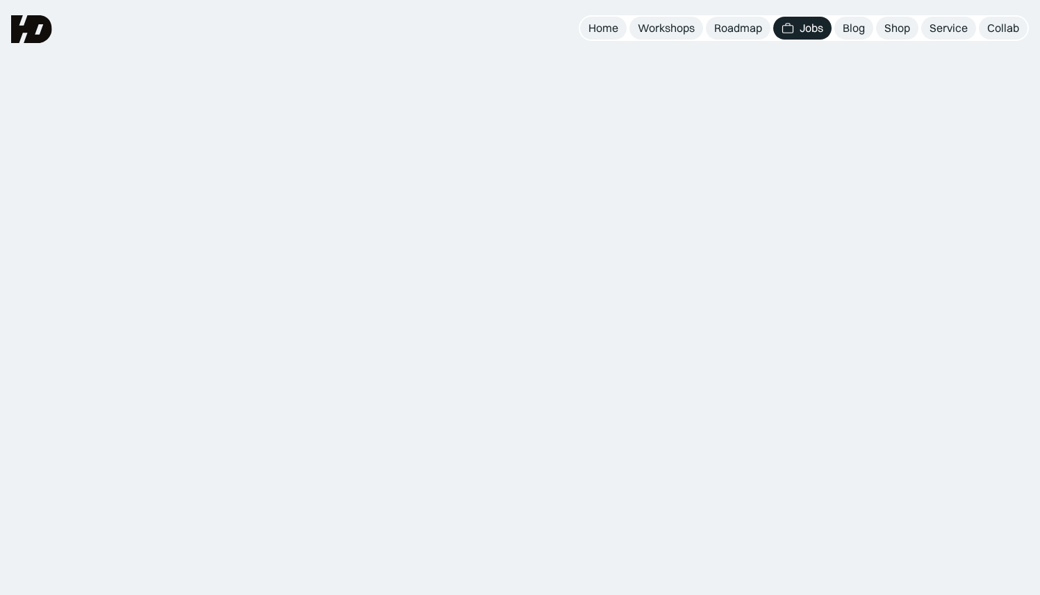  I want to click on a: Service, so click(948, 28).